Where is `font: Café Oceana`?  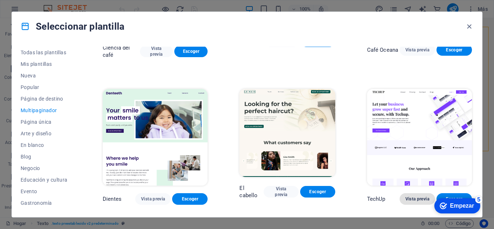 font: Café Oceana is located at coordinates (383, 50).